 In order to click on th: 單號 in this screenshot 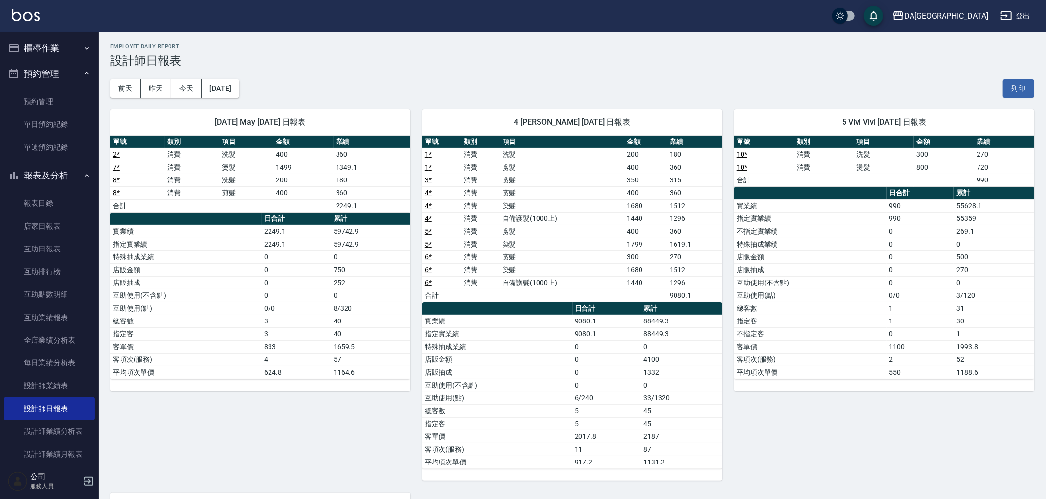, I will do `click(764, 142)`.